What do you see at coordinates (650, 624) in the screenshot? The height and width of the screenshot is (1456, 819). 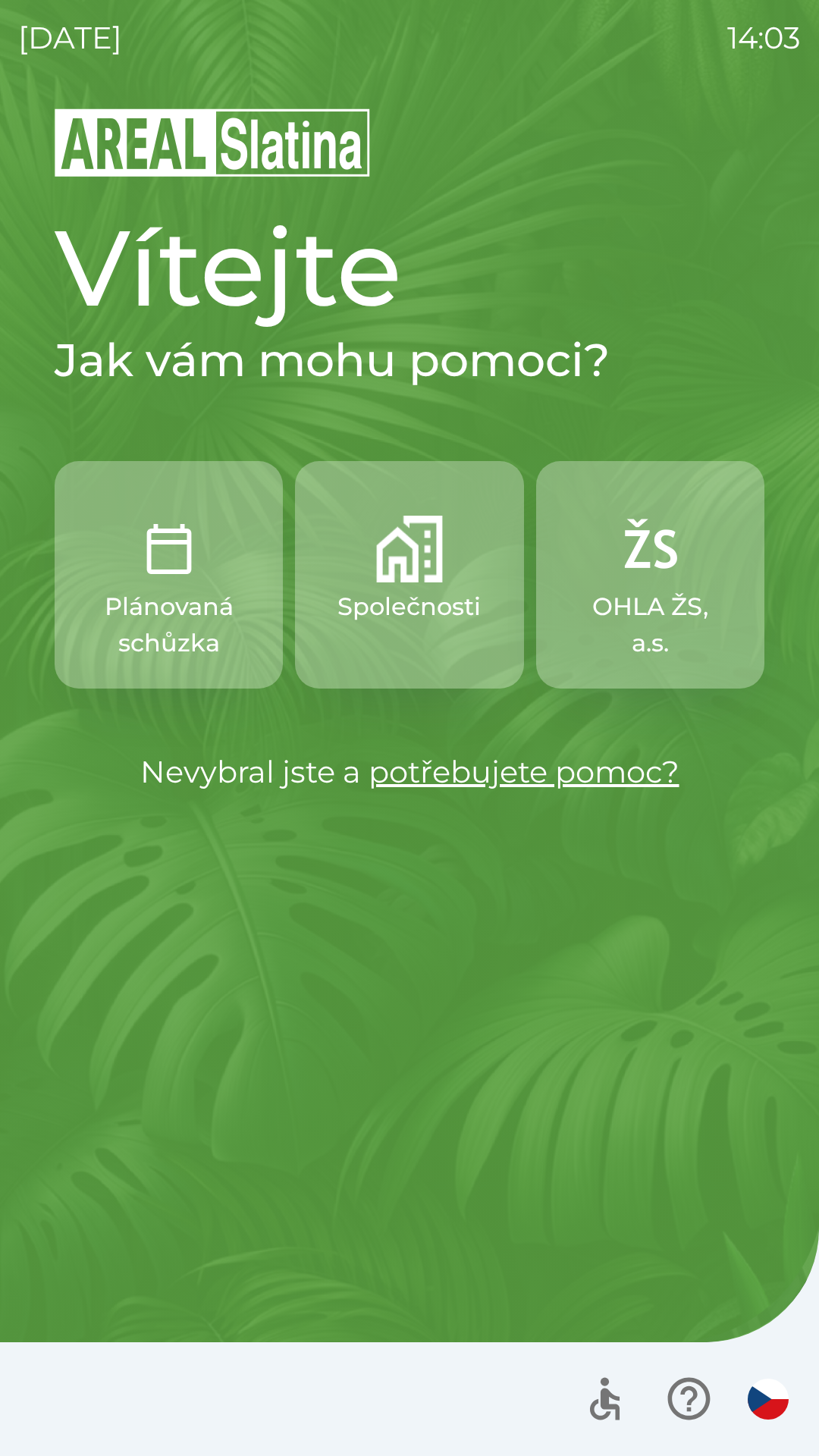 I see `p: OHLA ŽS, a.s.` at bounding box center [650, 624].